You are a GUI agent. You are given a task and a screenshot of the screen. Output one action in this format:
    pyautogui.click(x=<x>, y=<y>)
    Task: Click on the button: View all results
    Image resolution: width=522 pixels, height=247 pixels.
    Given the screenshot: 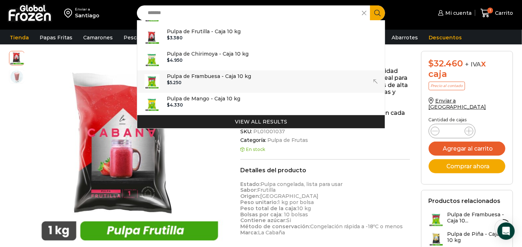 What is the action you would take?
    pyautogui.click(x=261, y=121)
    